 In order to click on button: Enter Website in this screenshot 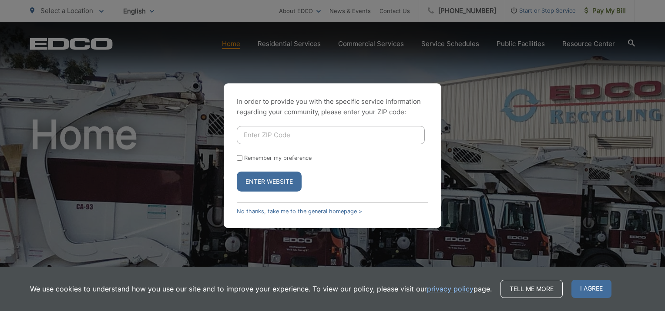, I will do `click(269, 182)`.